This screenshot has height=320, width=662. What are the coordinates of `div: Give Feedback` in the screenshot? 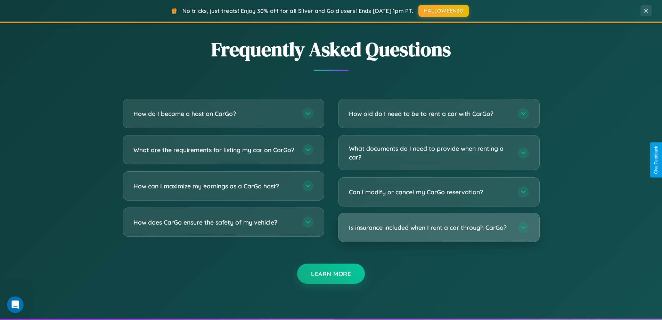 It's located at (656, 160).